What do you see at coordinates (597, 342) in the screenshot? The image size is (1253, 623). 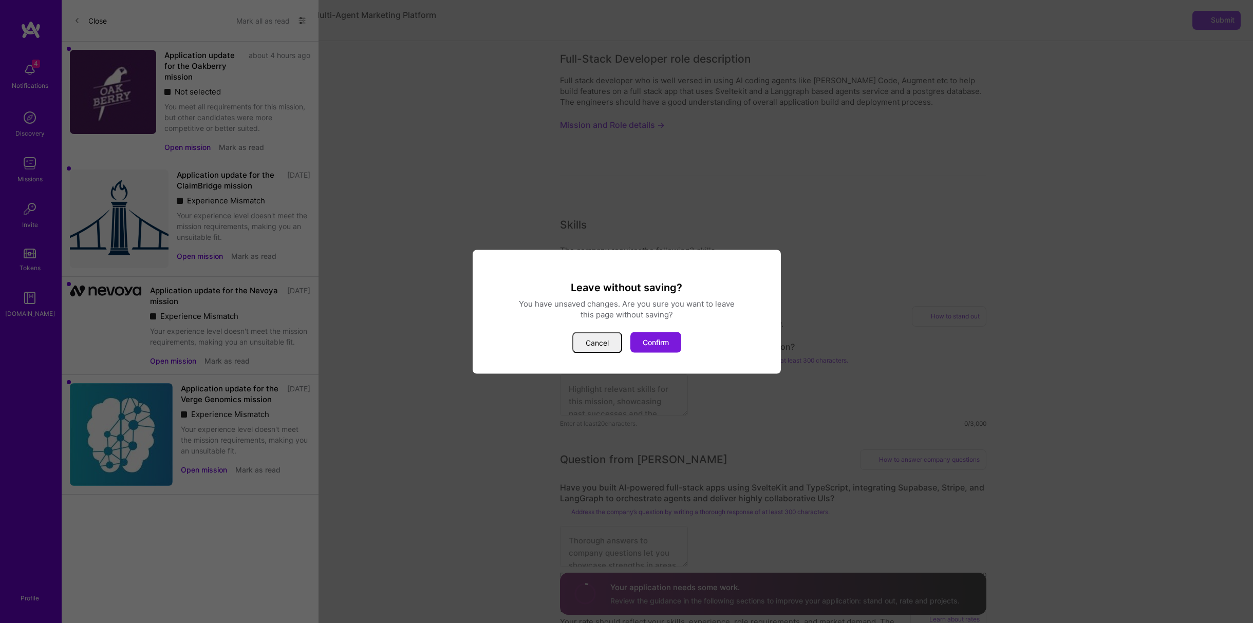 I see `button: Cancel` at bounding box center [597, 342].